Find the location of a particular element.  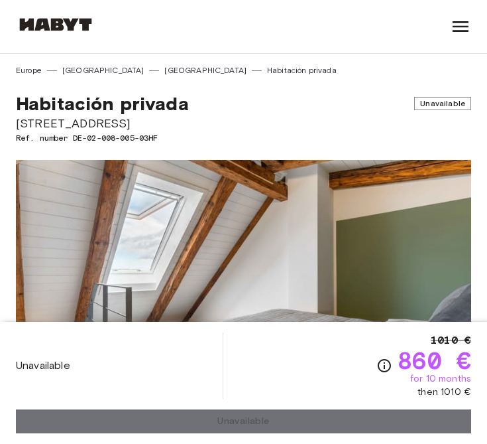

img: Marketing picture of unit DE-02-008-005-03HF is located at coordinates (243, 276).